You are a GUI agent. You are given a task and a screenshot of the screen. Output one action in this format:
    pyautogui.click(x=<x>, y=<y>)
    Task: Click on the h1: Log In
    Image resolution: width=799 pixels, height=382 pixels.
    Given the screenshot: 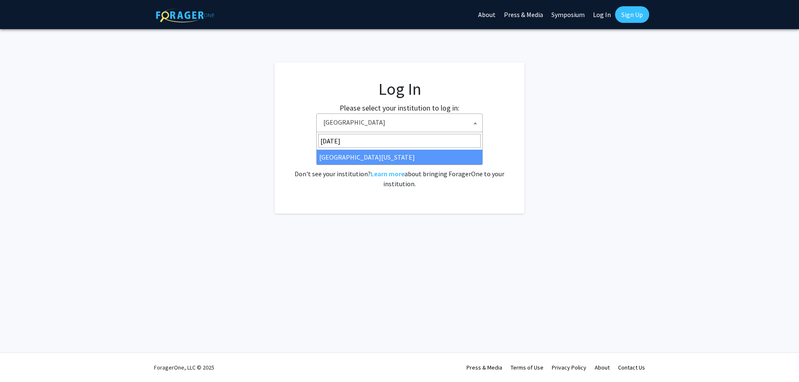 What is the action you would take?
    pyautogui.click(x=400, y=89)
    